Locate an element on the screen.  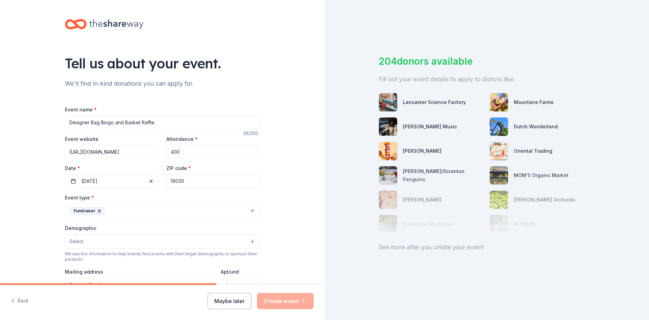
button: Maybe later is located at coordinates (230, 301).